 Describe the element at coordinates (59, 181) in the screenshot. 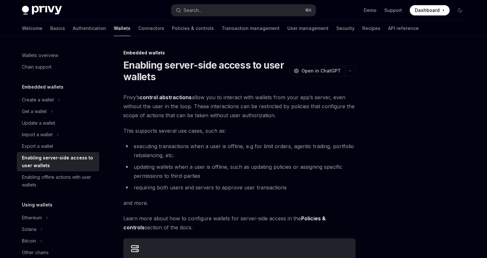

I see `div: Enabling offline actions with user wallets` at that location.